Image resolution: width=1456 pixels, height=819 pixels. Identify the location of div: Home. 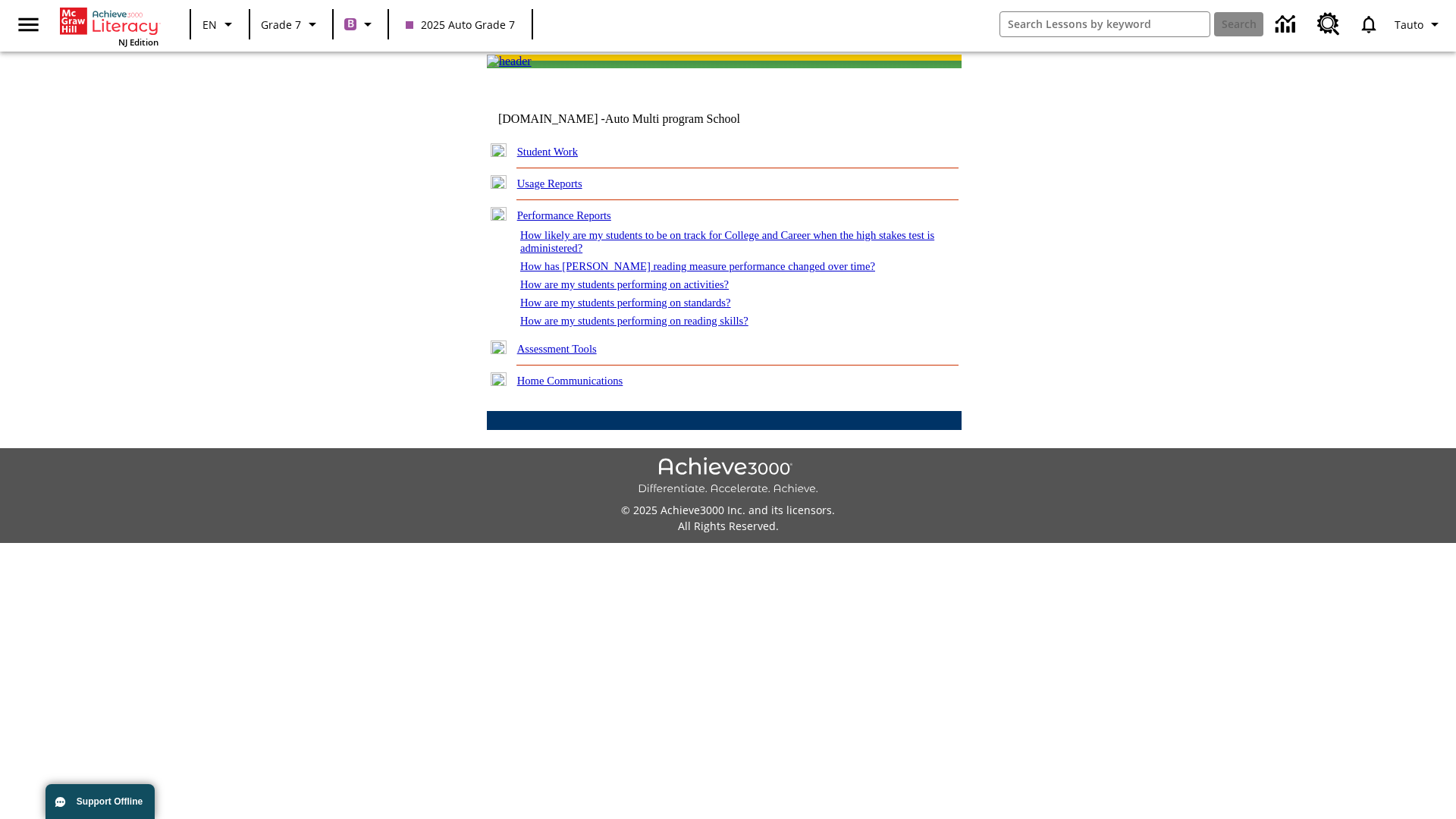
(109, 26).